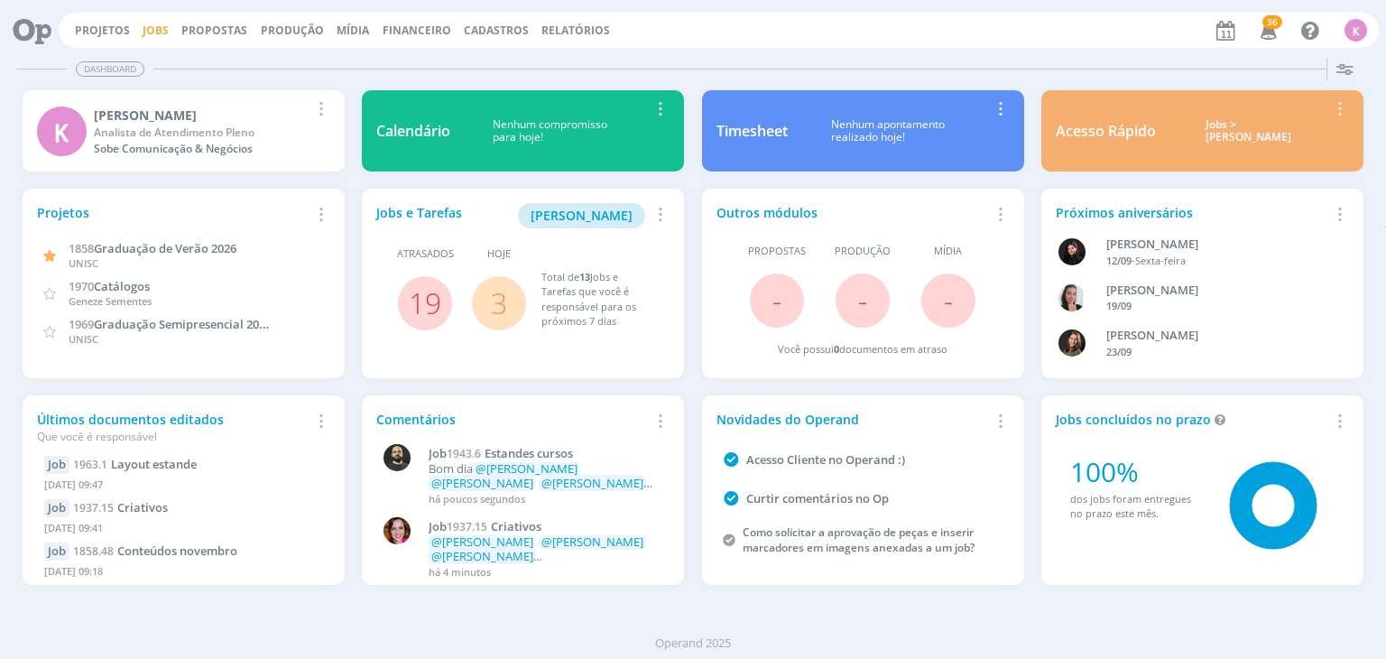 This screenshot has height=659, width=1386. Describe the element at coordinates (198, 323) in the screenshot. I see `span: Graduação Semipresencial 2025/2026` at that location.